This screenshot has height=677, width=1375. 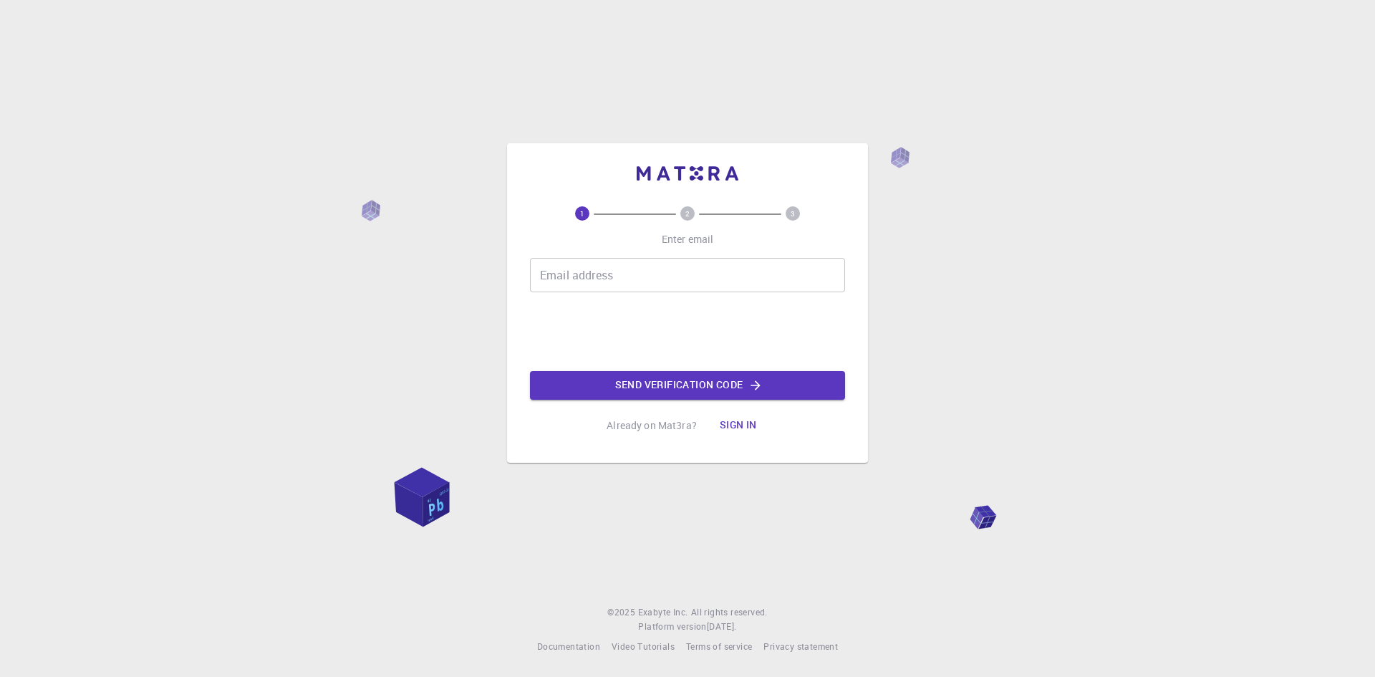 I want to click on span: All rights reserved., so click(x=729, y=612).